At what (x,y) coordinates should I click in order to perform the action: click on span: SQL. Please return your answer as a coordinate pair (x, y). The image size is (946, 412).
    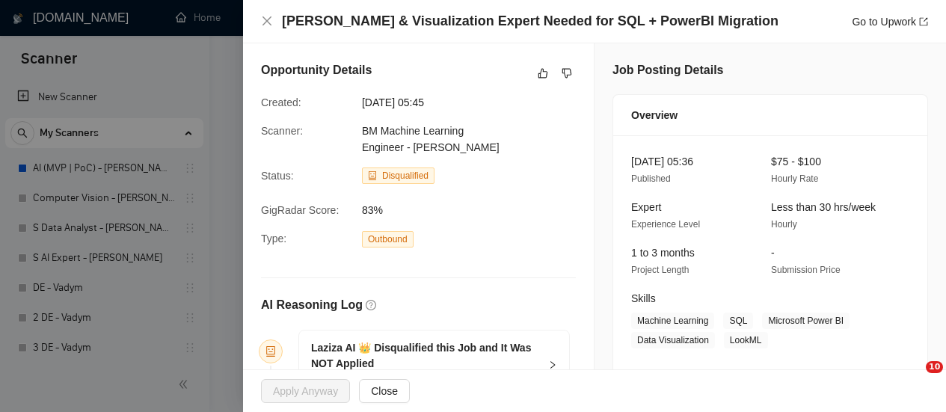
    Looking at the image, I should click on (738, 321).